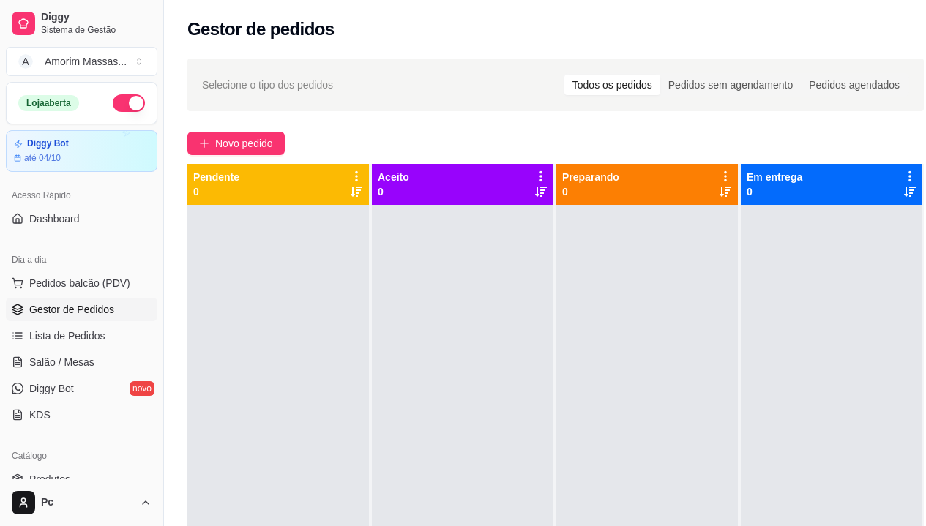 The image size is (926, 526). I want to click on span: Gestor de Pedidos, so click(72, 310).